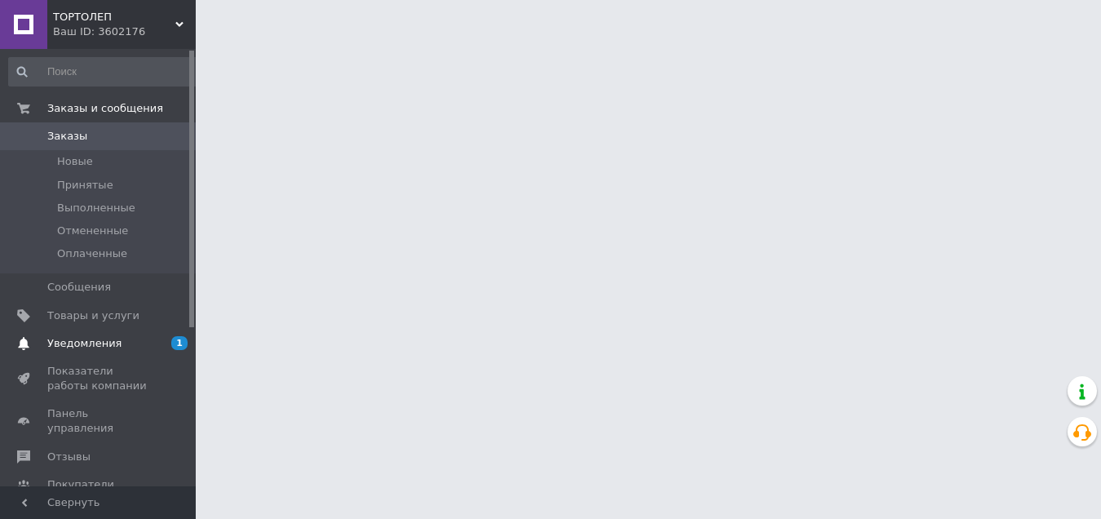 The image size is (1101, 519). I want to click on span: Новые, so click(75, 162).